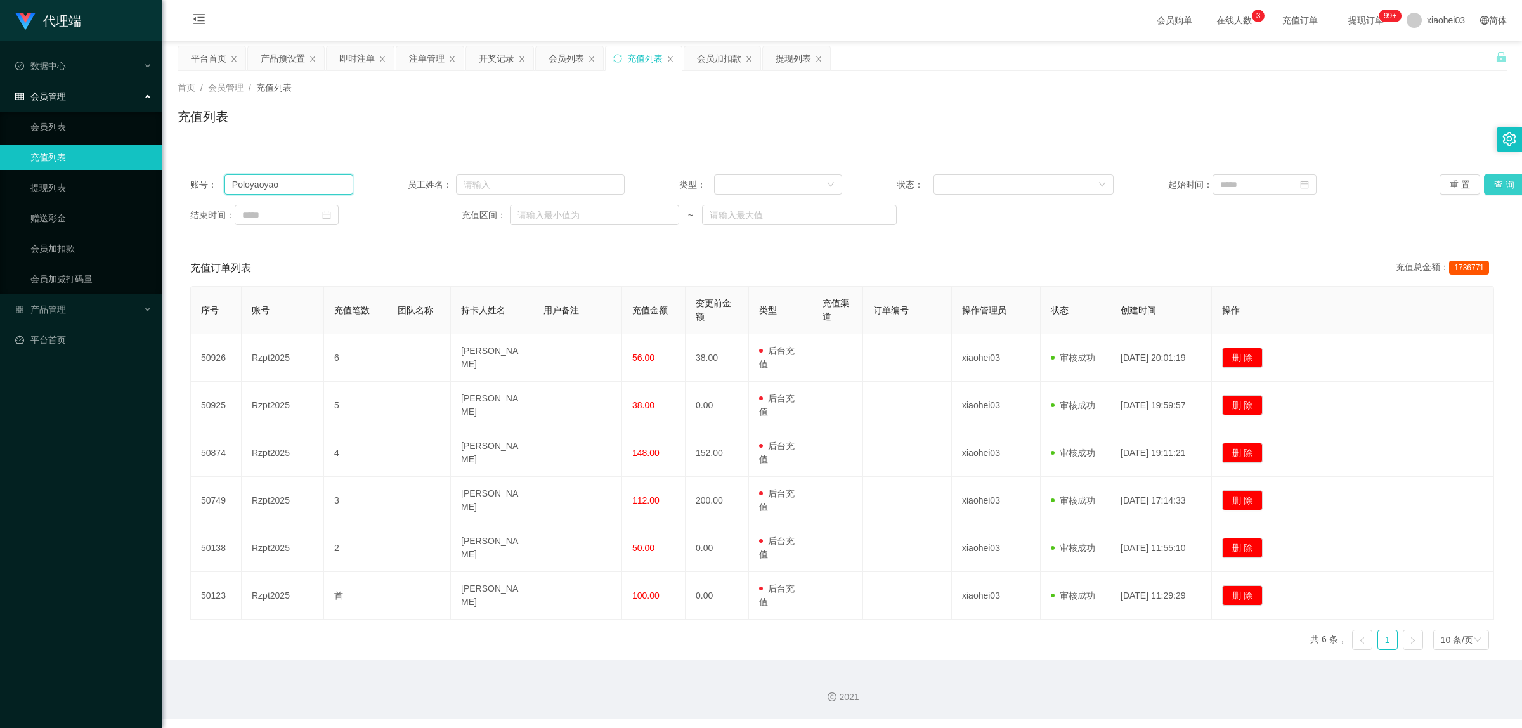 The width and height of the screenshot is (1522, 728). Describe the element at coordinates (1469, 268) in the screenshot. I see `span: 1736771` at that location.